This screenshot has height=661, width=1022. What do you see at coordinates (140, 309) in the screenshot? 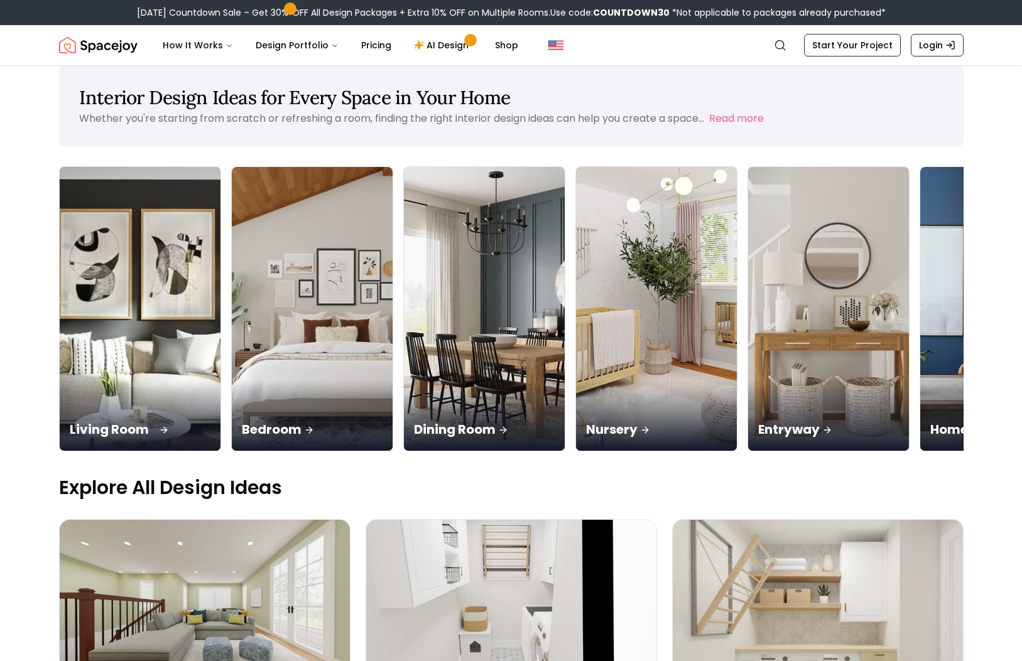
I see `a: Living RoomLiving Room` at bounding box center [140, 309].